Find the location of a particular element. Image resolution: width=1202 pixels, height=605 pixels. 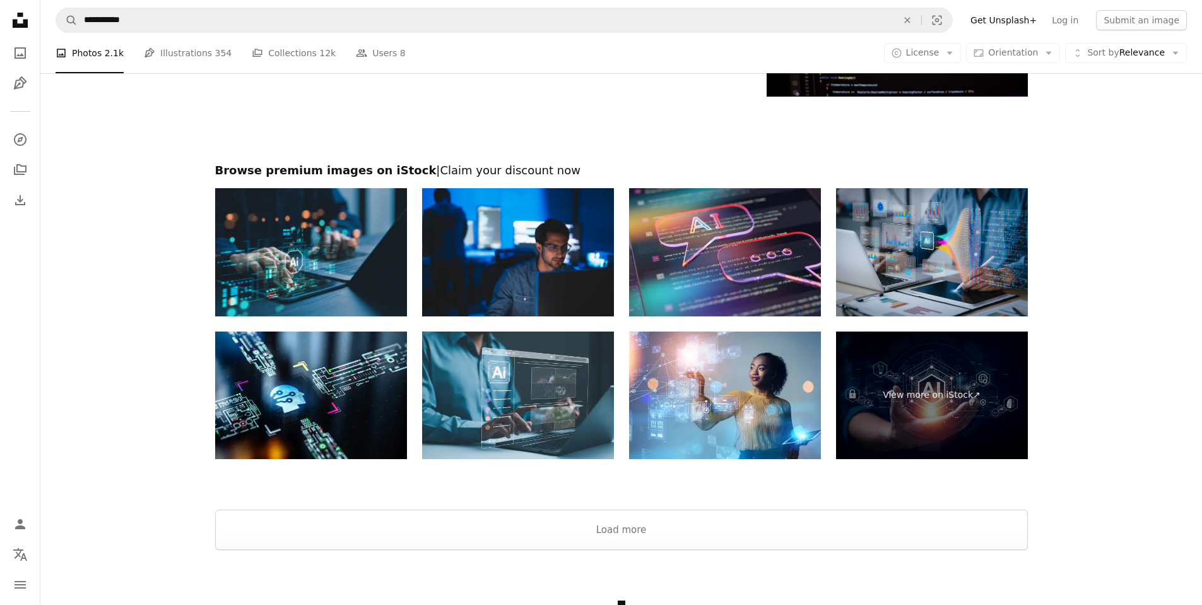

a: Illustrations is located at coordinates (20, 83).